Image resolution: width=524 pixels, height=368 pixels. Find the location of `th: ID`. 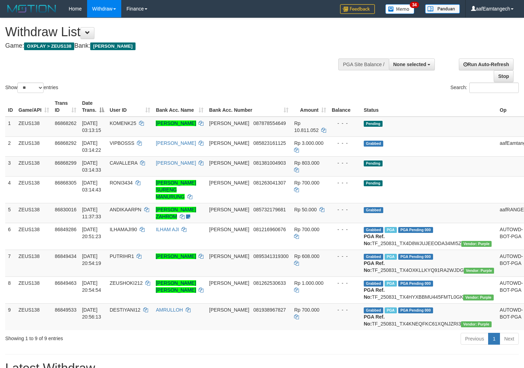

th: ID is located at coordinates (10, 107).